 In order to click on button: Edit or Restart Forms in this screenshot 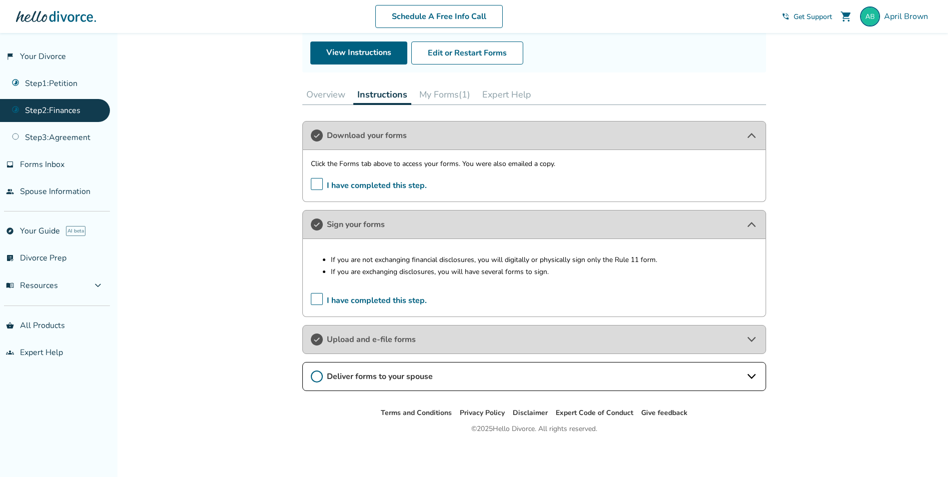, I will do `click(467, 53)`.